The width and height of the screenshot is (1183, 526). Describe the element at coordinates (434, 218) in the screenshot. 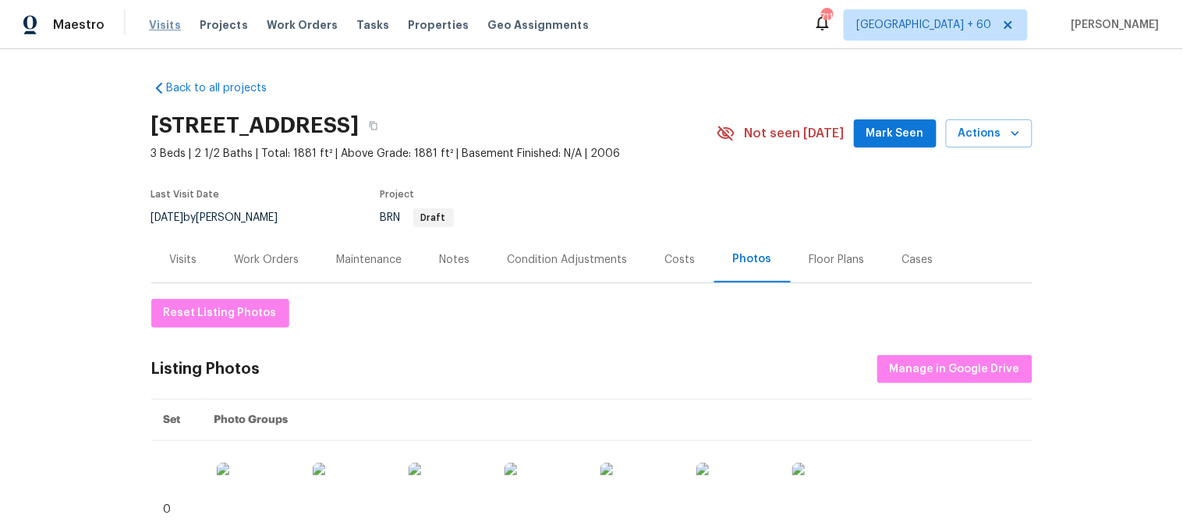

I see `span: Draft` at that location.